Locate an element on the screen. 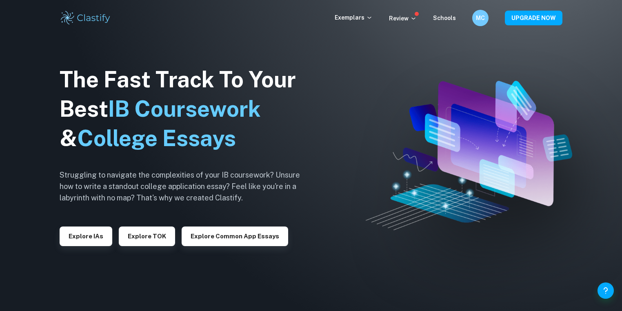 This screenshot has height=311, width=622. p: Review is located at coordinates (403, 18).